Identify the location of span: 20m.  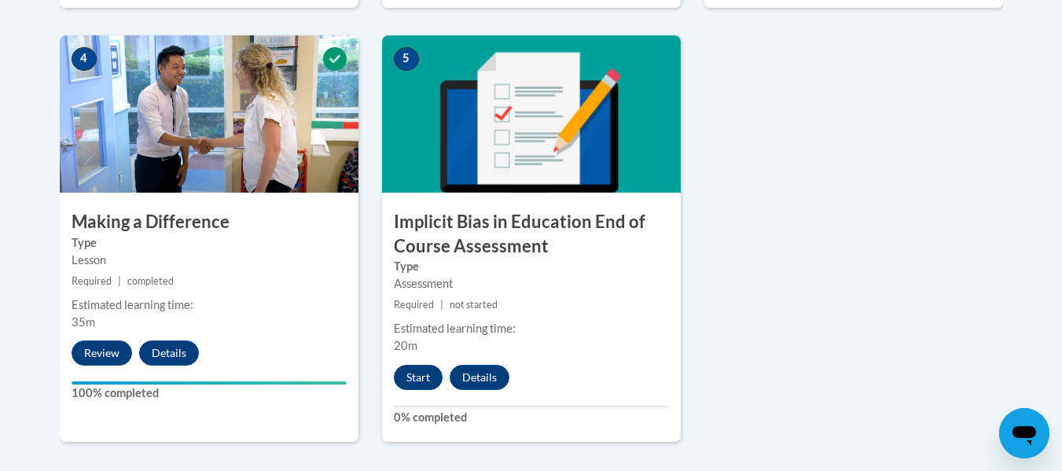
(406, 345).